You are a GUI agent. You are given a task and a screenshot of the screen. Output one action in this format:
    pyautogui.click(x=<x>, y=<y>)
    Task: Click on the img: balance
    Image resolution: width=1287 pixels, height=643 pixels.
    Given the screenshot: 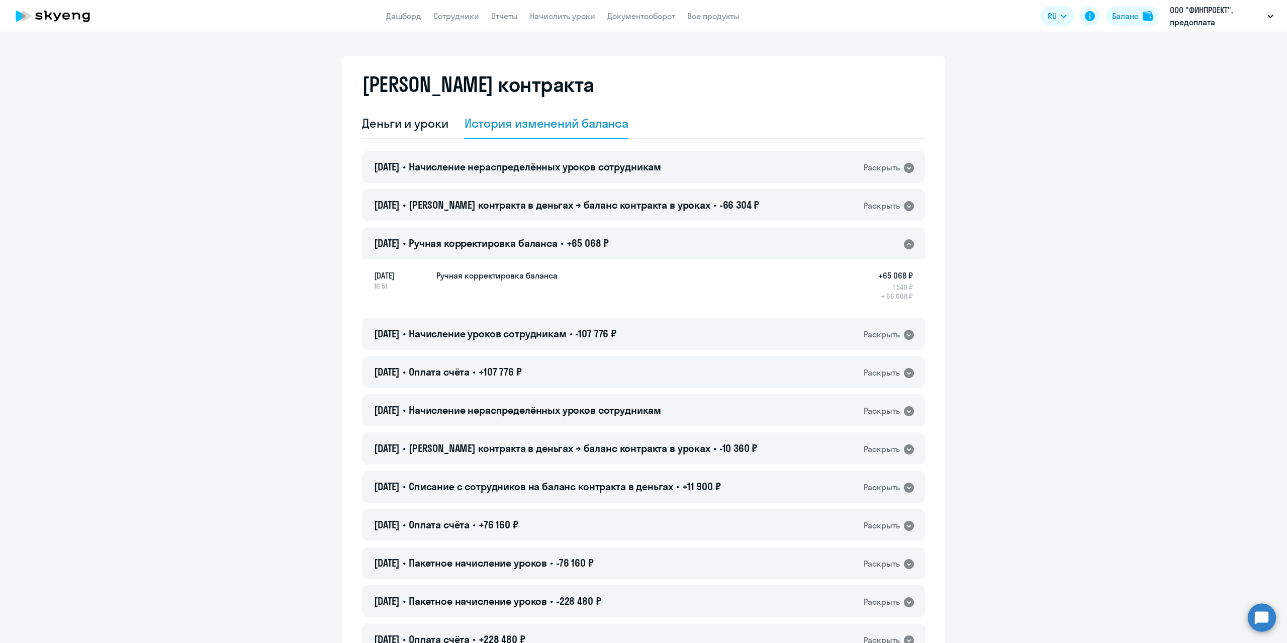 What is the action you would take?
    pyautogui.click(x=1148, y=16)
    